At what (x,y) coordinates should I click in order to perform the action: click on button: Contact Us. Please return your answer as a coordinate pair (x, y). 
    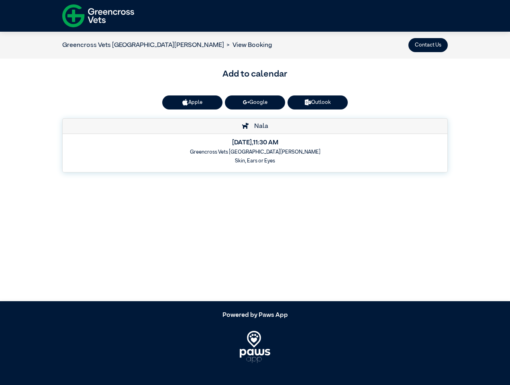
    Looking at the image, I should click on (428, 45).